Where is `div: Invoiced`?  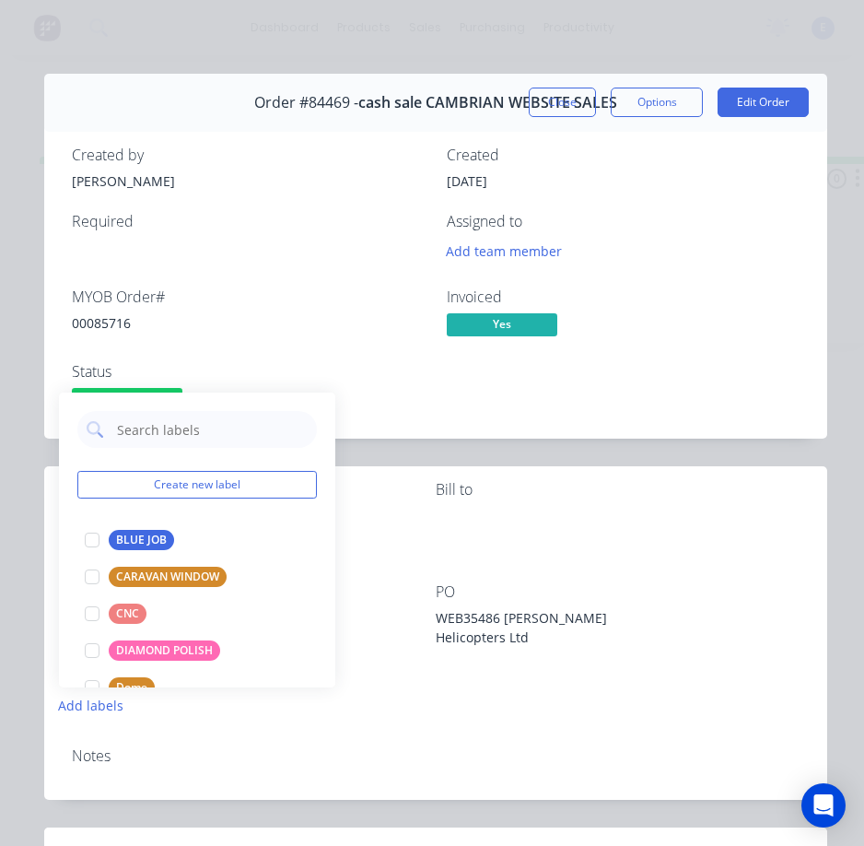
div: Invoiced is located at coordinates (623, 297).